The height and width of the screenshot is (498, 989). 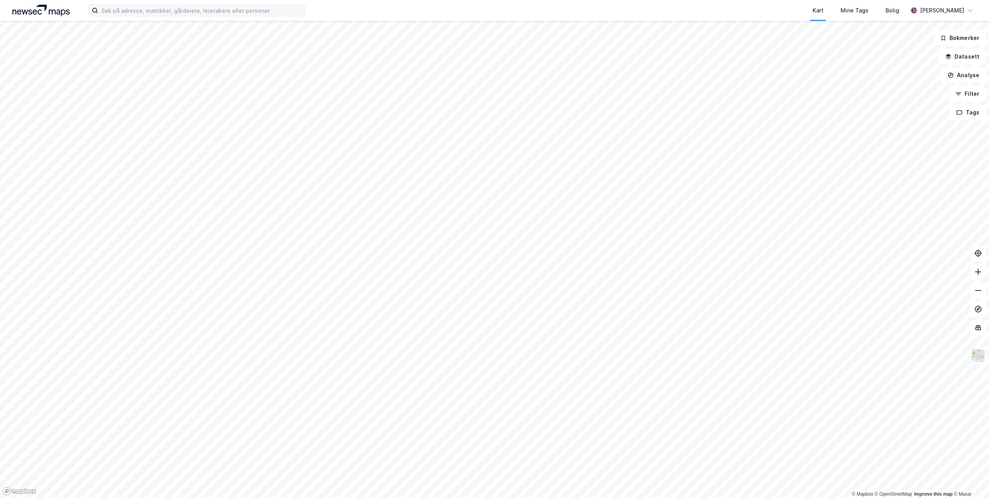 I want to click on button: Bokmerker, so click(x=960, y=38).